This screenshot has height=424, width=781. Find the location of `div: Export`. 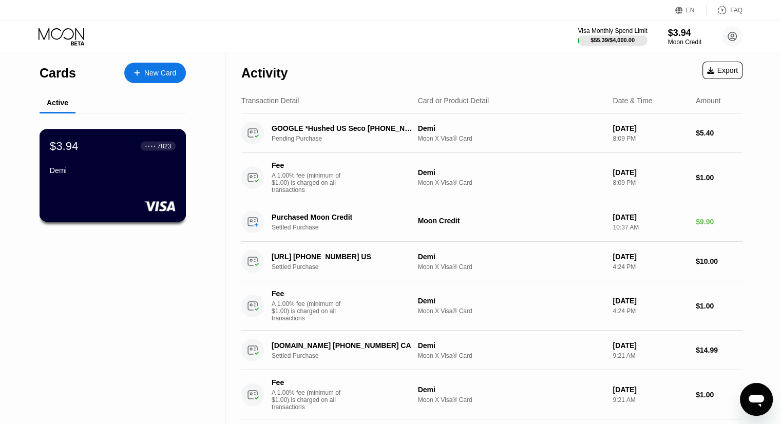

div: Export is located at coordinates (722, 70).